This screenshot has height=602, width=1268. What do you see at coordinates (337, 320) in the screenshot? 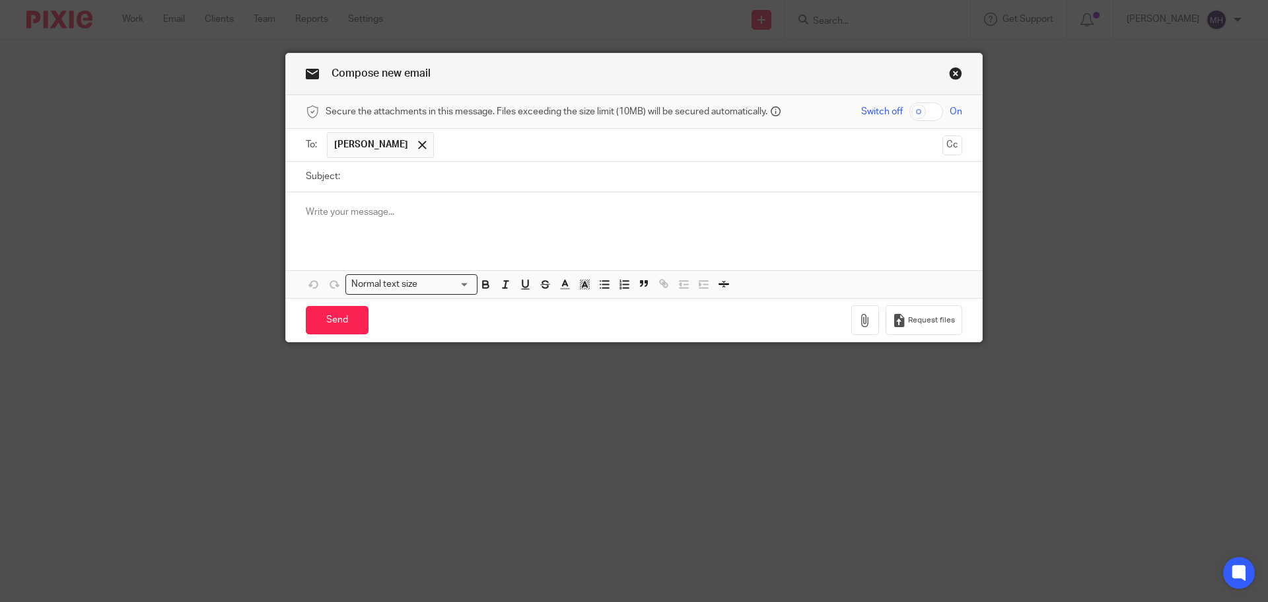
I see `input: Send` at bounding box center [337, 320].